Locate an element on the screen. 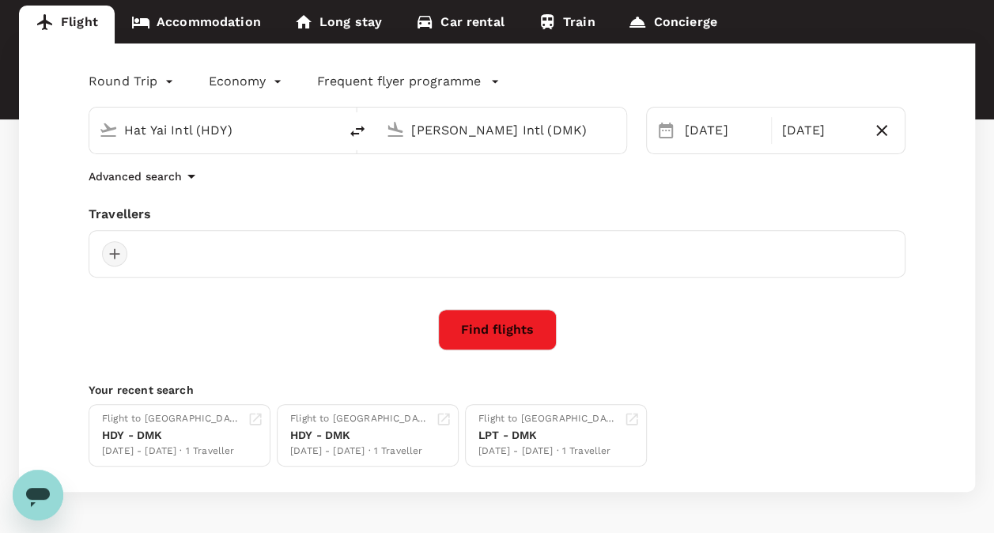 The image size is (994, 533). div: Round Trip is located at coordinates (133, 81).